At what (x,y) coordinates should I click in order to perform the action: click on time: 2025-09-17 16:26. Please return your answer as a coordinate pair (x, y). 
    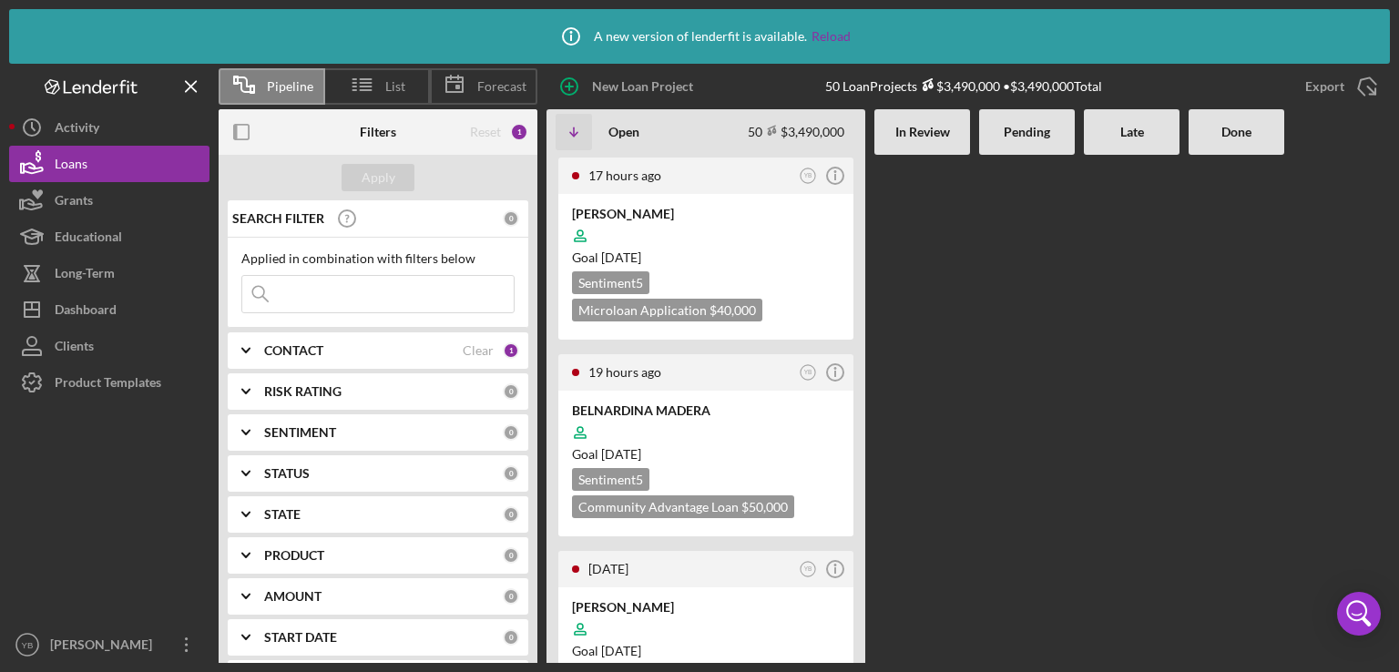
    Looking at the image, I should click on (625, 372).